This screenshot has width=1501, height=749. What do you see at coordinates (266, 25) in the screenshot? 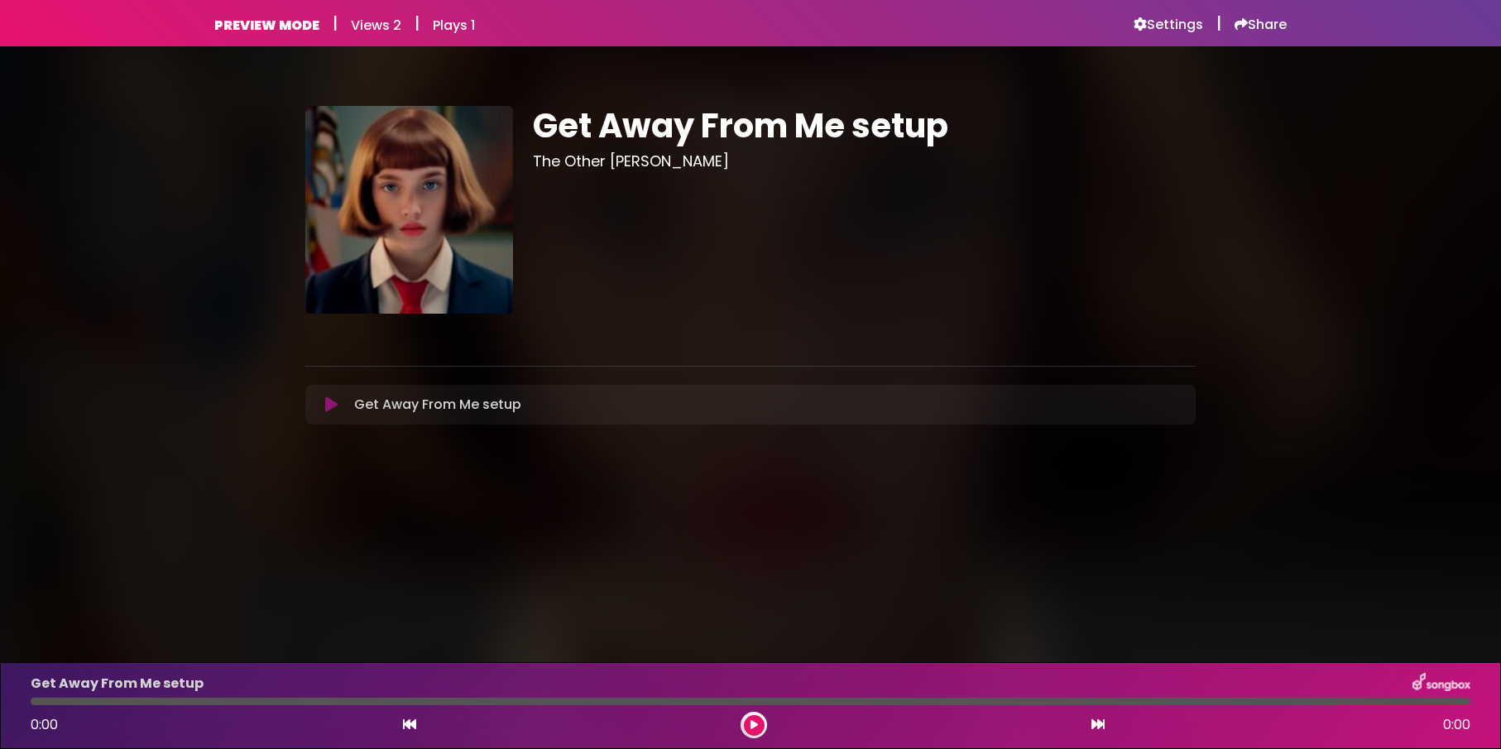
I see `h6: PREVIEW MODE` at bounding box center [266, 25].